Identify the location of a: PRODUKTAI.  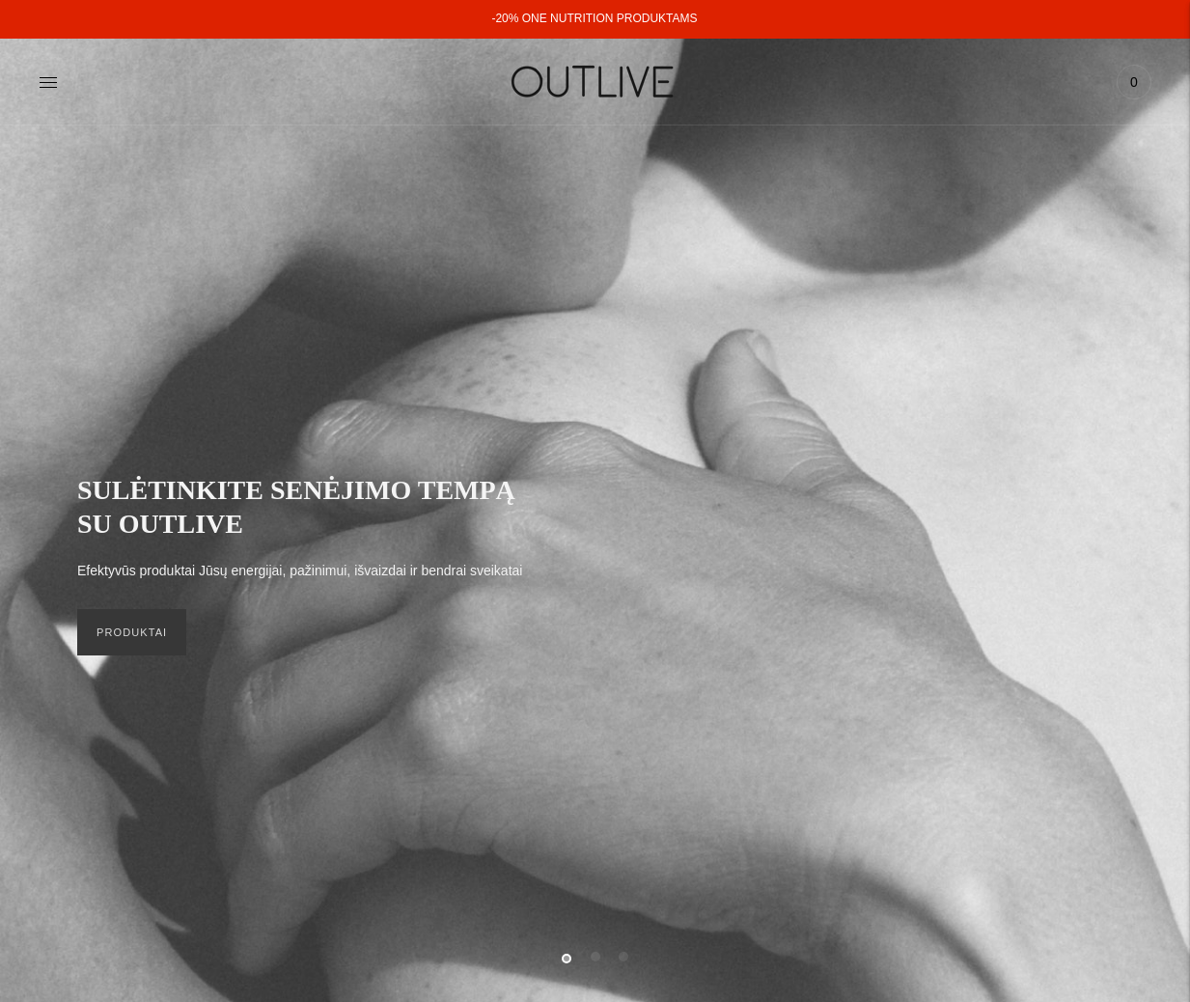
(131, 632).